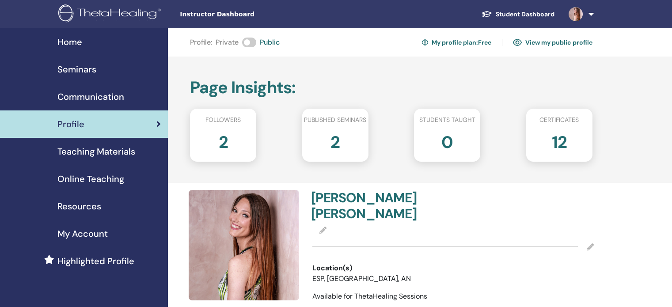 This screenshot has height=307, width=672. I want to click on span: Profile :, so click(201, 42).